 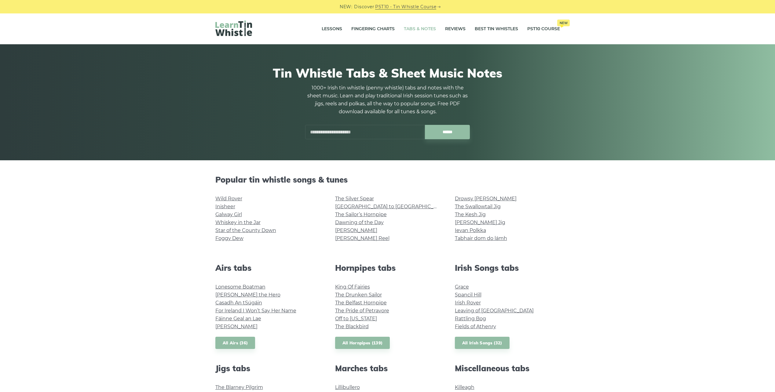 What do you see at coordinates (256, 311) in the screenshot?
I see `a: For Ireland I Won’t Say Her Name` at bounding box center [256, 311].